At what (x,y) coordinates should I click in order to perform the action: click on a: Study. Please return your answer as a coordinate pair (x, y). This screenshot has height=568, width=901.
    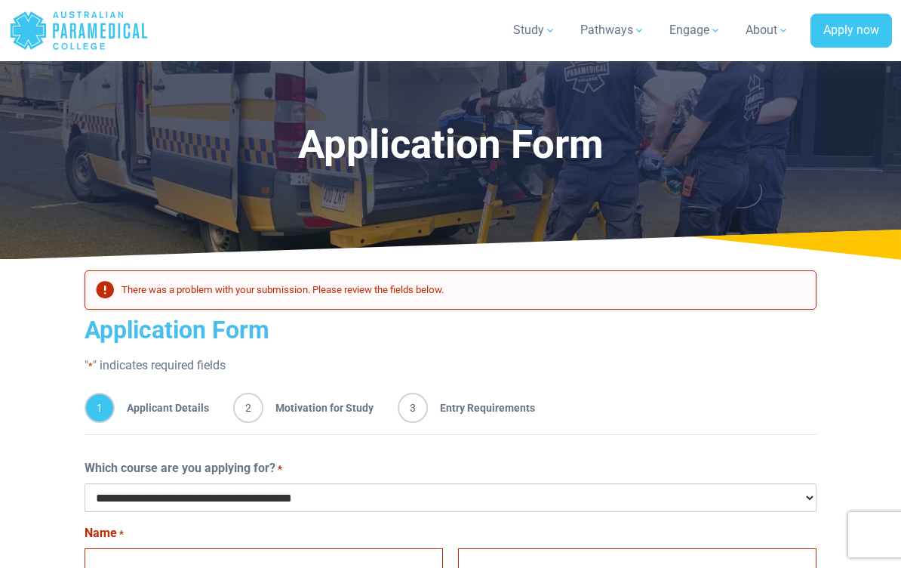
    Looking at the image, I should click on (534, 30).